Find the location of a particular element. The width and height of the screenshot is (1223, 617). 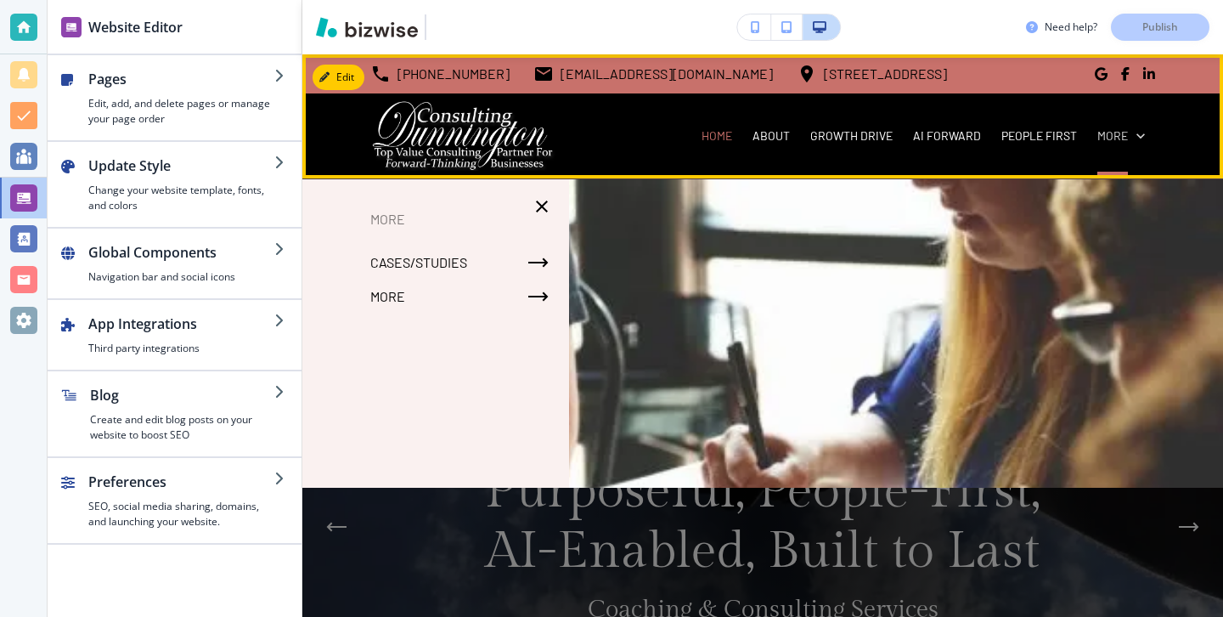

button: Edit is located at coordinates (338, 77).